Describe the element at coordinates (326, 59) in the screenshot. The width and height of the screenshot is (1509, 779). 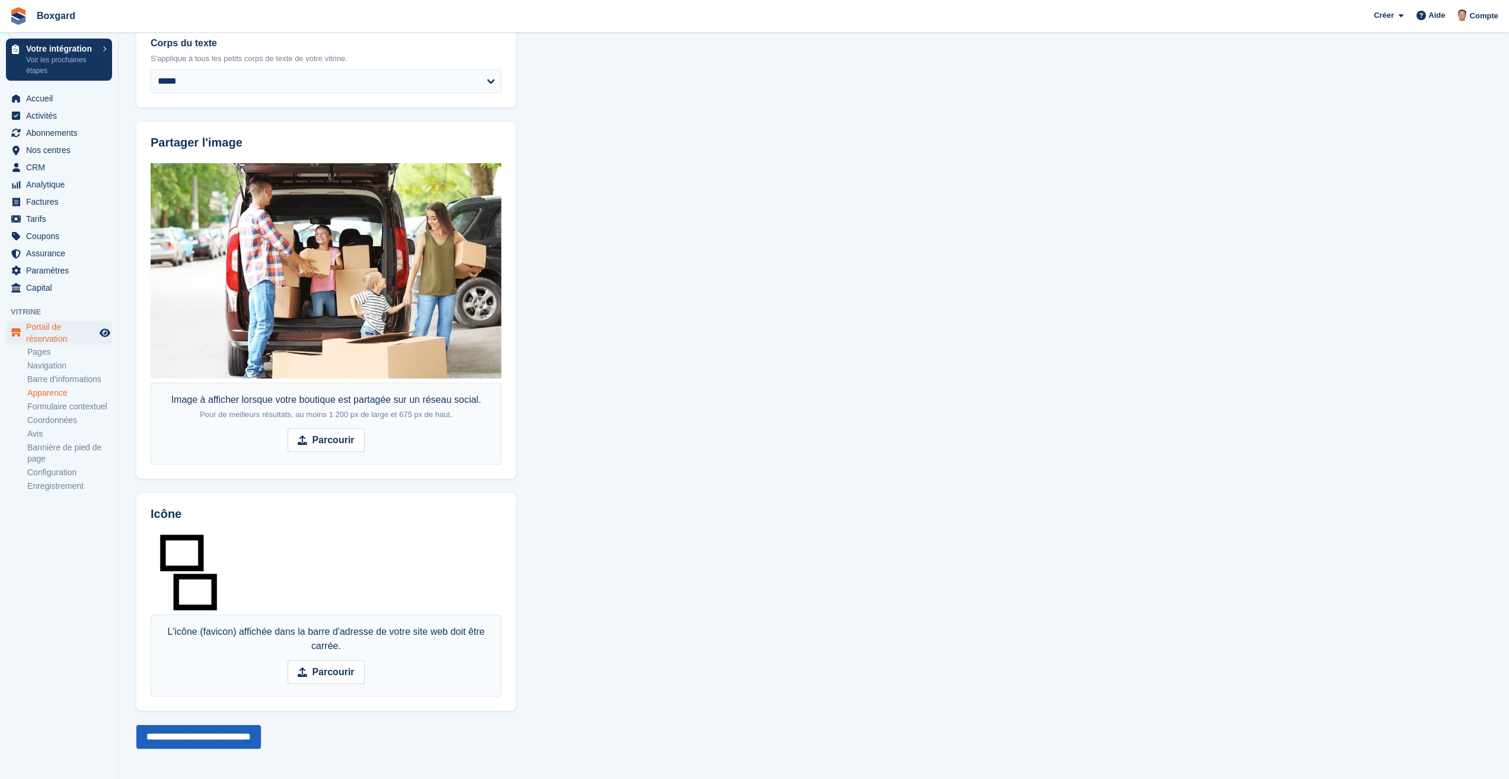
I see `p: S'applique à tous les petits corps de texte de votre vitrine.` at that location.